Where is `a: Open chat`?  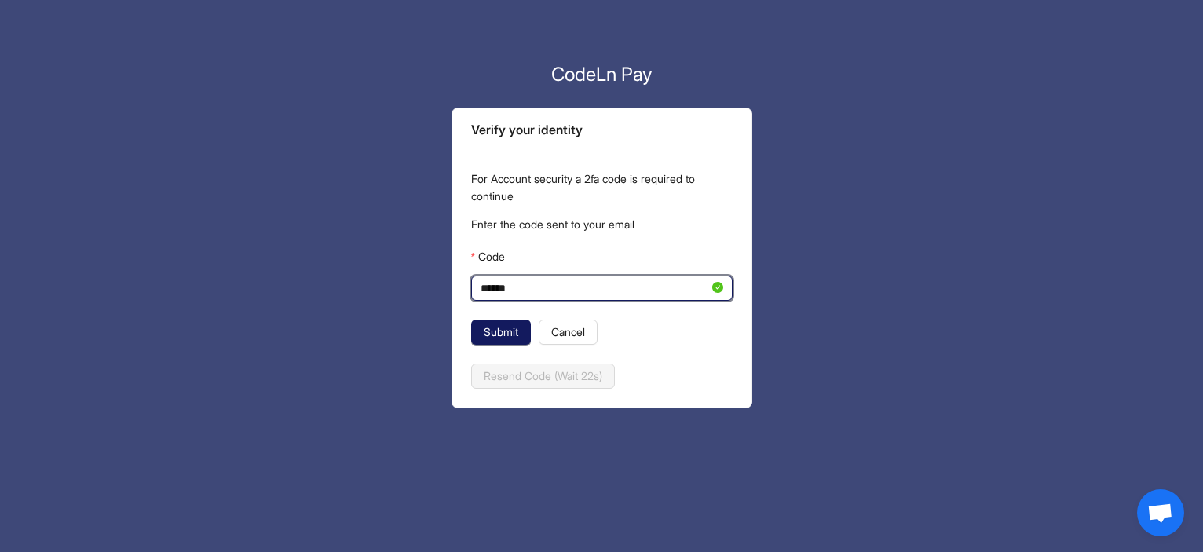
a: Open chat is located at coordinates (1161, 513).